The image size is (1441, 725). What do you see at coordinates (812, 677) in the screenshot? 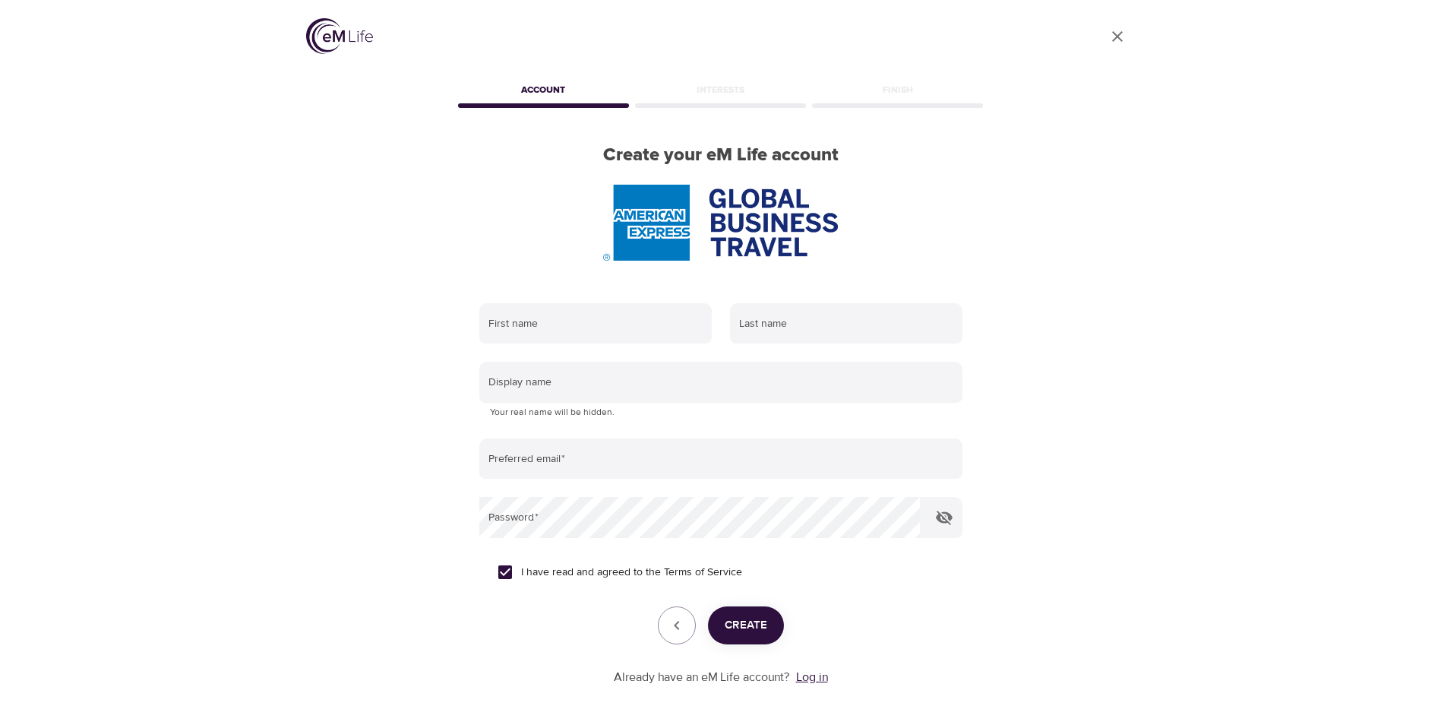
I see `a: Log in` at bounding box center [812, 677].